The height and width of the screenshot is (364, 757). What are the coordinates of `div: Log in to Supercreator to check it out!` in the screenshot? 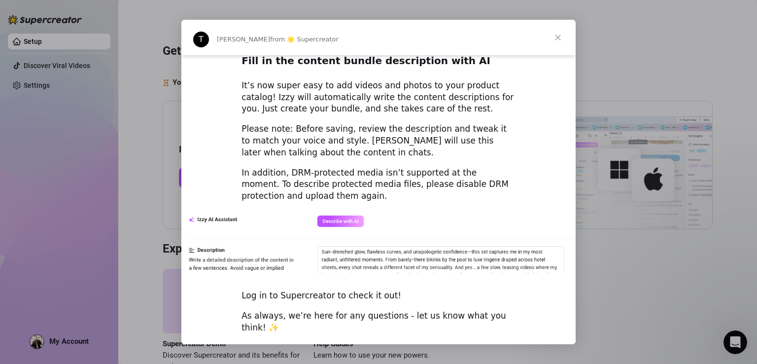 It's located at (378, 296).